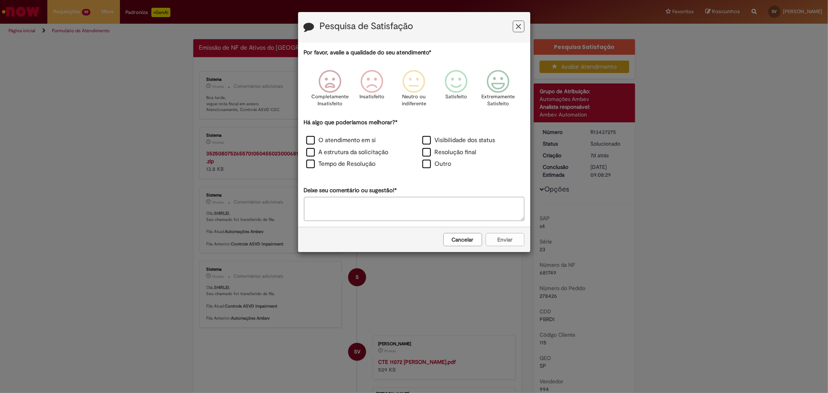 The height and width of the screenshot is (393, 828). I want to click on label: Pesquisa de Satisfação, so click(366, 26).